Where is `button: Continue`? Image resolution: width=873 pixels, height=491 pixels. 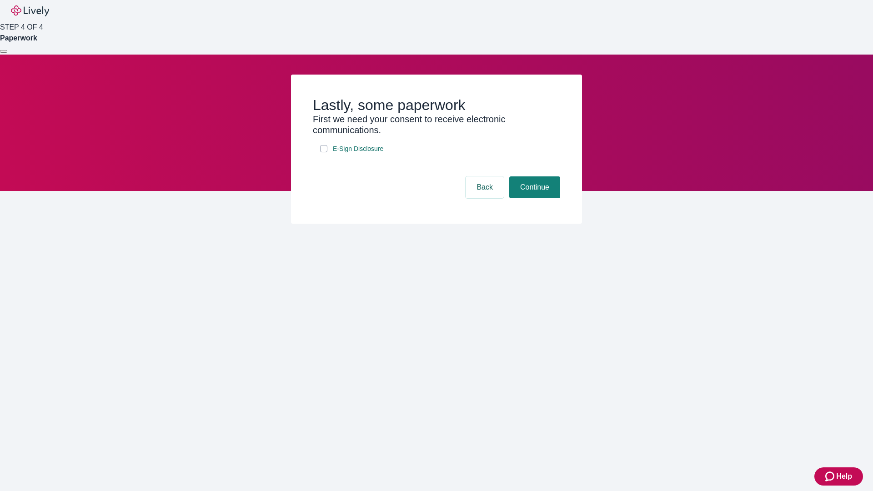
button: Continue is located at coordinates (535, 187).